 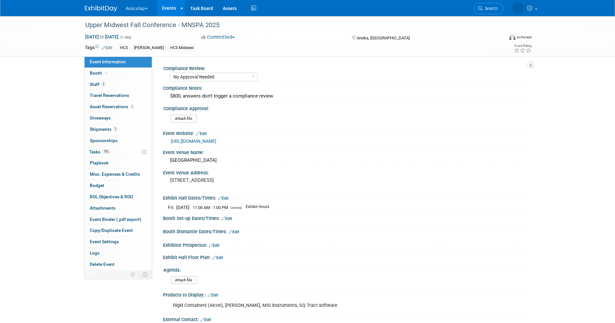 I want to click on span: Search, so click(x=490, y=8).